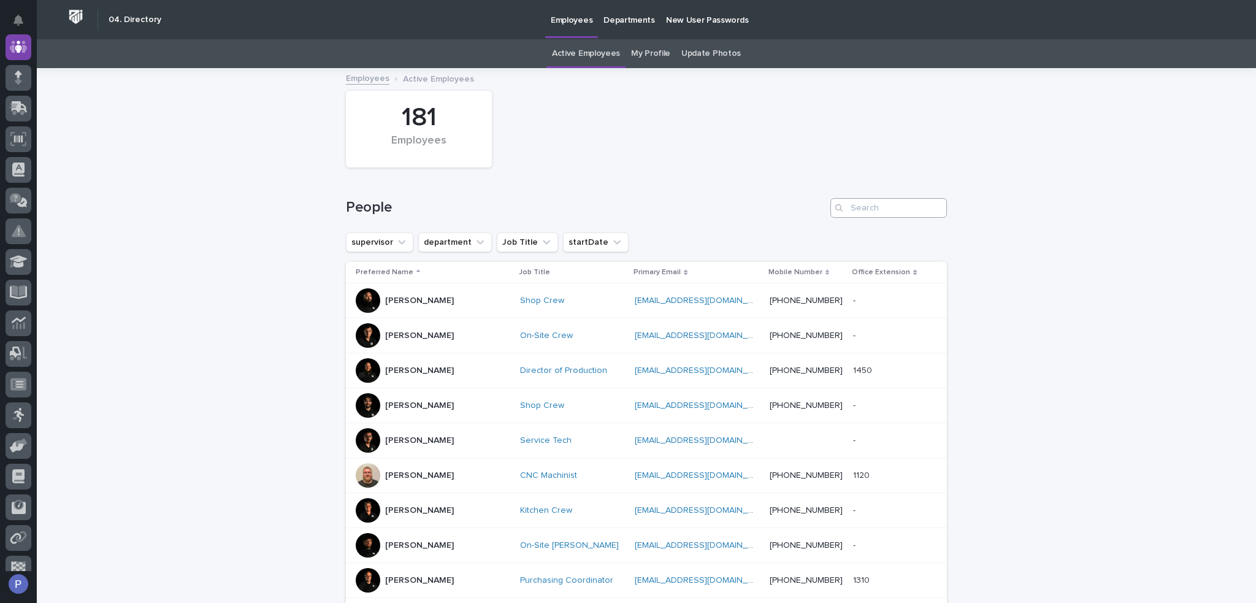  What do you see at coordinates (862, 579) in the screenshot?
I see `p: 1310` at bounding box center [862, 579].